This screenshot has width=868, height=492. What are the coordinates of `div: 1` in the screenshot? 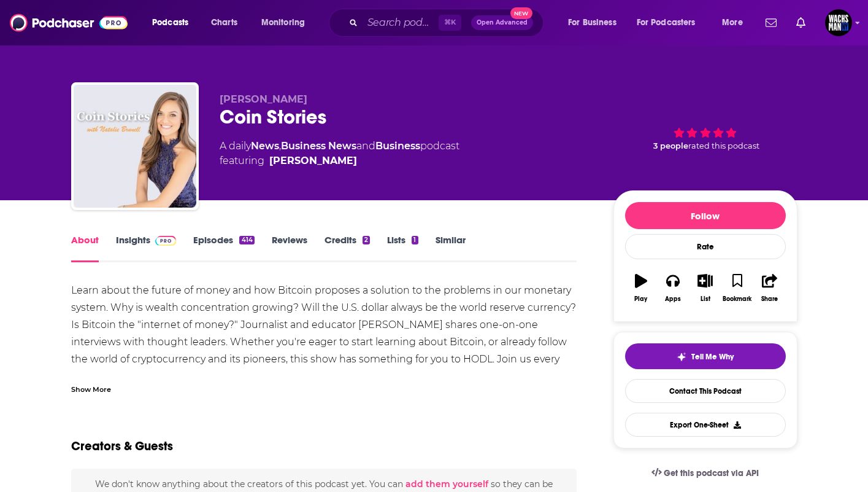 It's located at (415, 240).